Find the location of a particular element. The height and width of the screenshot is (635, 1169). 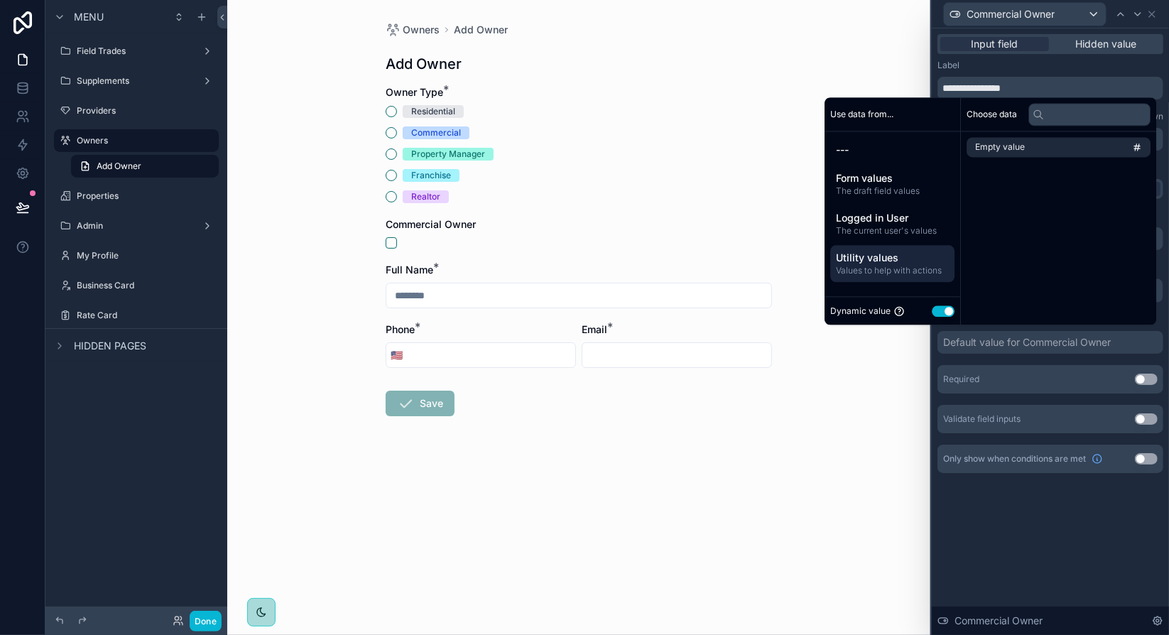

div: Franchise is located at coordinates (431, 175).